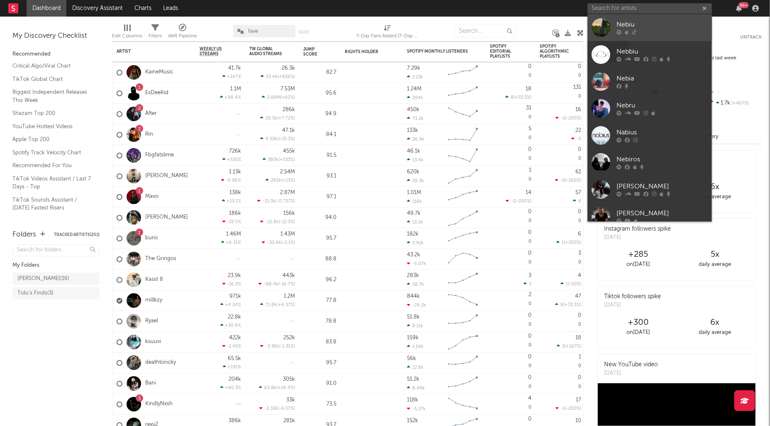 This screenshot has width=770, height=426. Describe the element at coordinates (271, 305) in the screenshot. I see `span: 71.8k` at that location.